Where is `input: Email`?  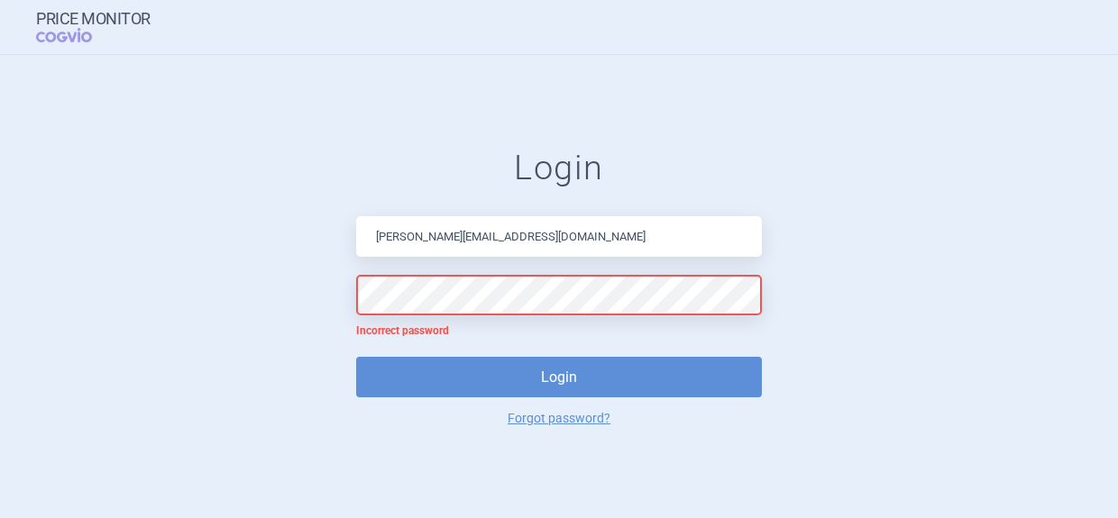
input: Email is located at coordinates (559, 236).